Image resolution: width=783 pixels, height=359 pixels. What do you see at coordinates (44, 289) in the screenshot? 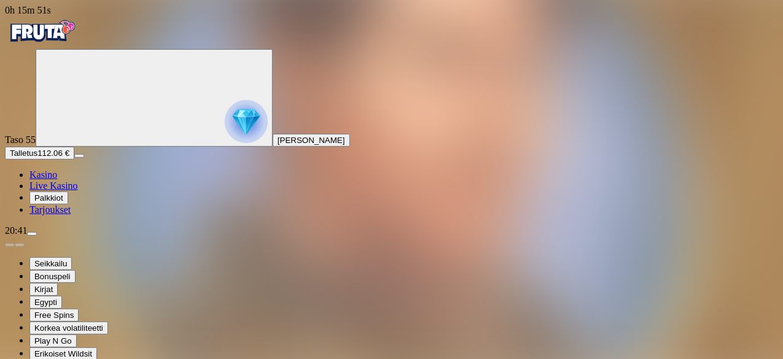
I see `button: Kirjat` at bounding box center [44, 289].